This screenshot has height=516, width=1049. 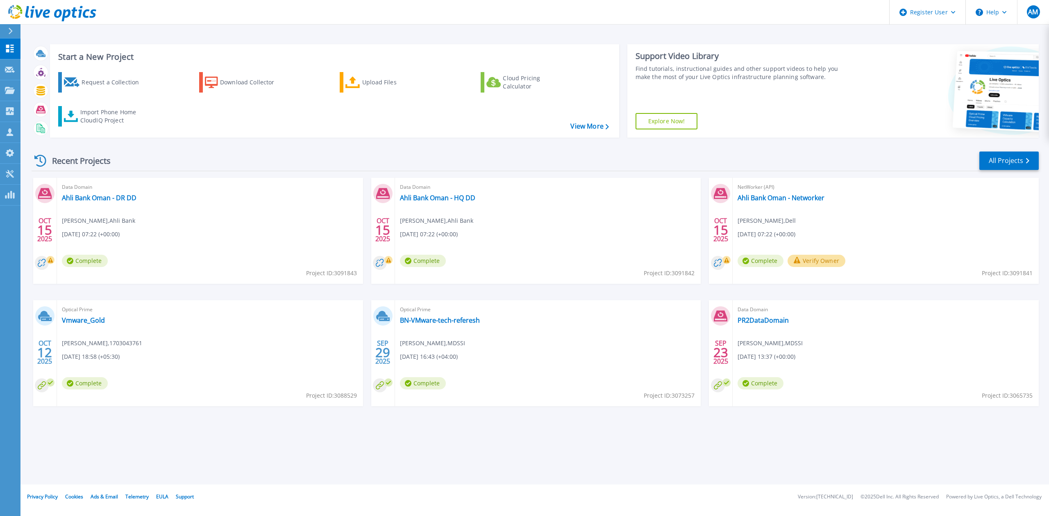 What do you see at coordinates (669, 396) in the screenshot?
I see `span: Project ID: 3073257` at bounding box center [669, 396].